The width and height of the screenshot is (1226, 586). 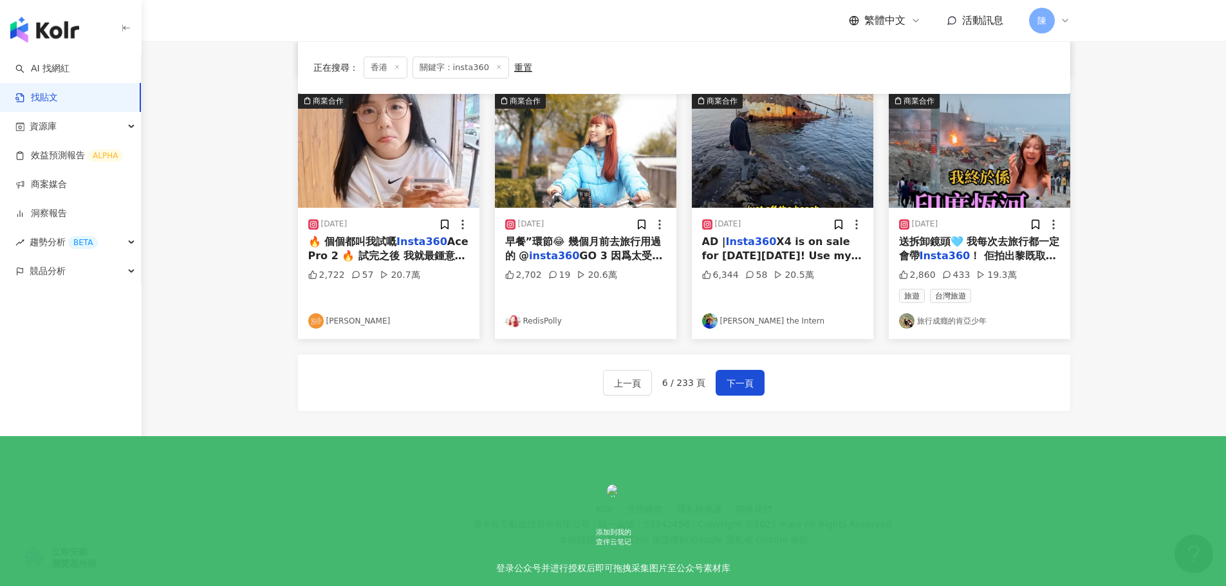 I want to click on a: 效益預測報告ALPHA, so click(x=69, y=156).